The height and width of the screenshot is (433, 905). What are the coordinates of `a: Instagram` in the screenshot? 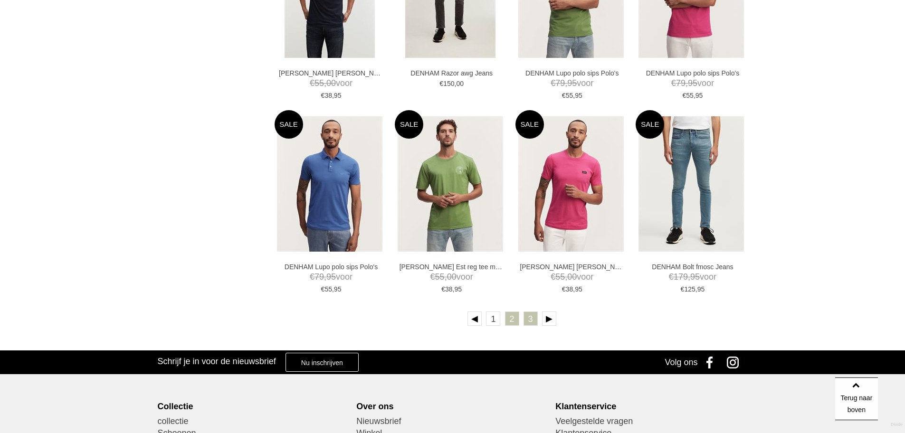 It's located at (736, 363).